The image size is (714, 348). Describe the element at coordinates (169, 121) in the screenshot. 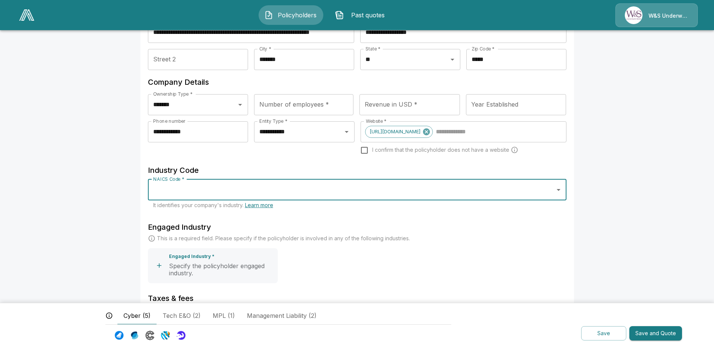

I see `label: Phone number` at that location.